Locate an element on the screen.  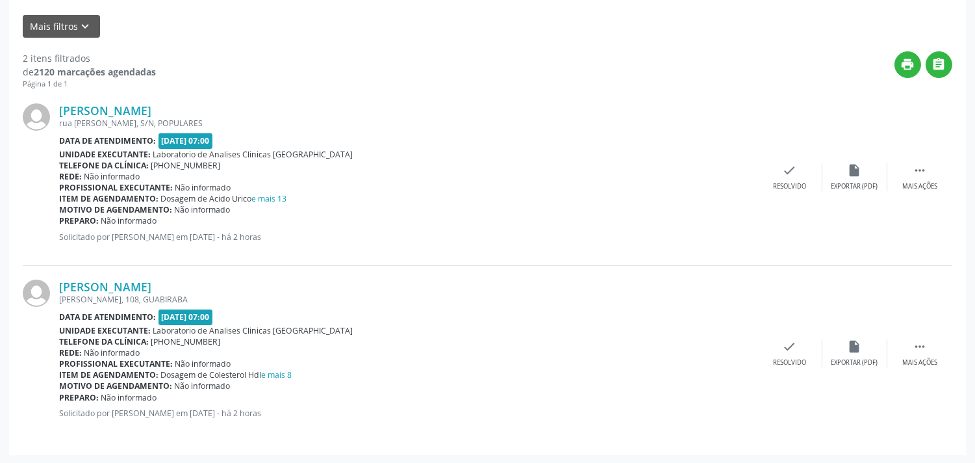
span: Dosagem de Acido Urico is located at coordinates (224, 198).